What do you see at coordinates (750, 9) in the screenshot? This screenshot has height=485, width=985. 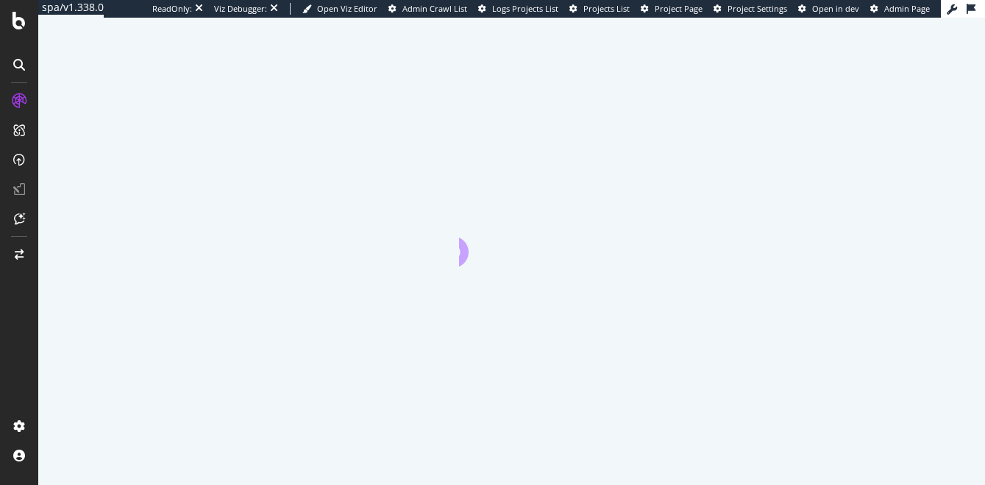 I see `a: Project Settings` at bounding box center [750, 9].